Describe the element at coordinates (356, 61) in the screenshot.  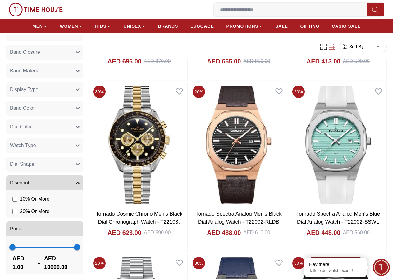
I see `div: AED 590.00` at that location.